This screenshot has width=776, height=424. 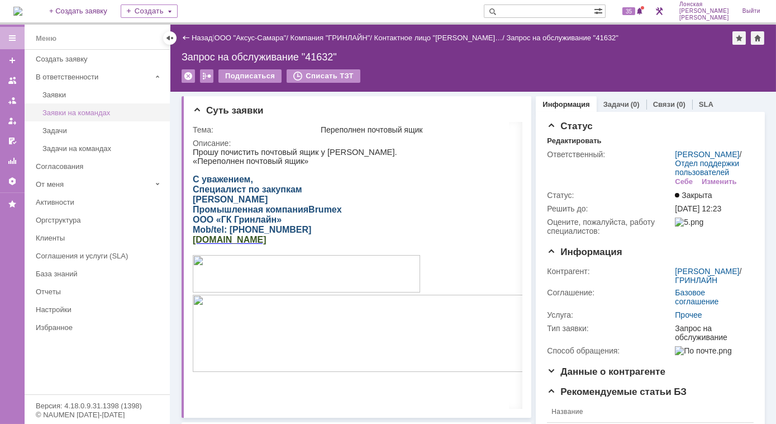 I want to click on div: Услуга:, so click(x=610, y=315).